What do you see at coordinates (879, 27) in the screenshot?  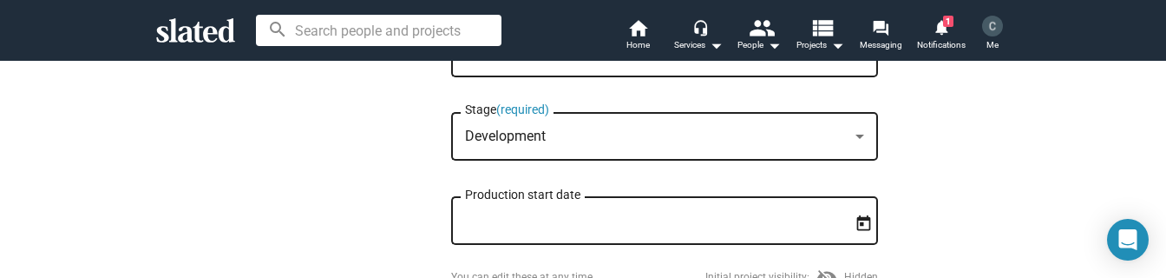 I see `mat-icon: forum` at bounding box center [879, 27].